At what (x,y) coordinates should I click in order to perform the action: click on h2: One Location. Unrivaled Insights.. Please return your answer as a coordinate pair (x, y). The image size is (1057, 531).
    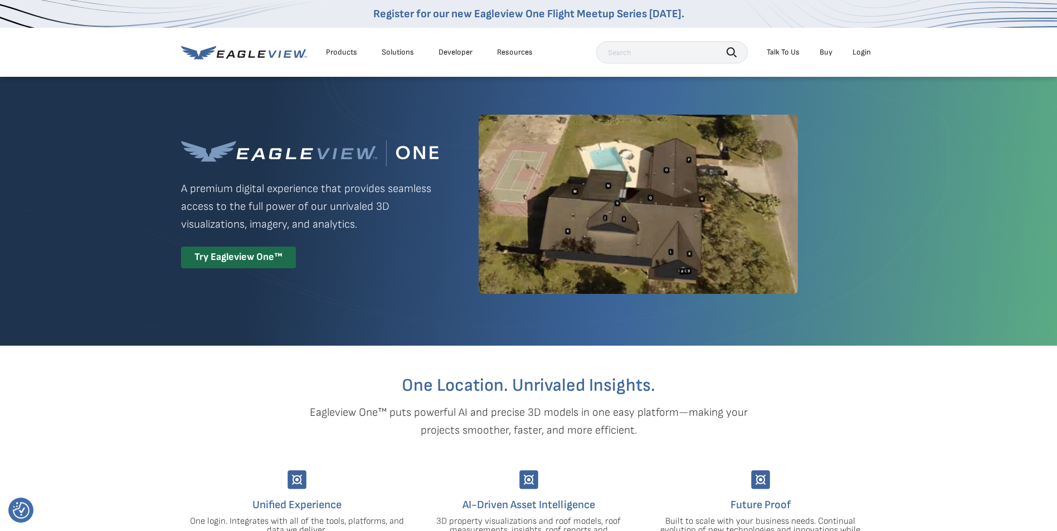
    Looking at the image, I should click on (529, 386).